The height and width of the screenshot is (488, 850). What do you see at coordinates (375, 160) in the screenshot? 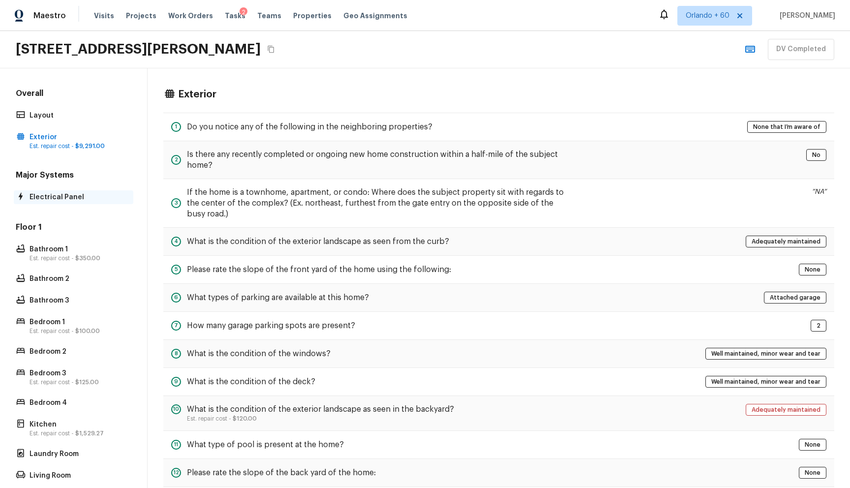
I see `h5: Is there any recently completed or ongoing new home construction within a half-mile of the subjec...` at bounding box center [375, 160].